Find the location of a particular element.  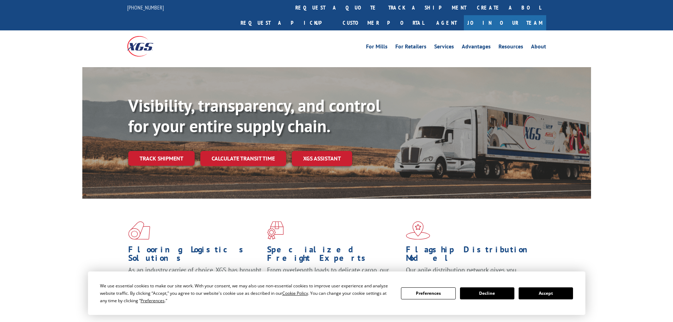

a: Customer Portal is located at coordinates (383, 23).